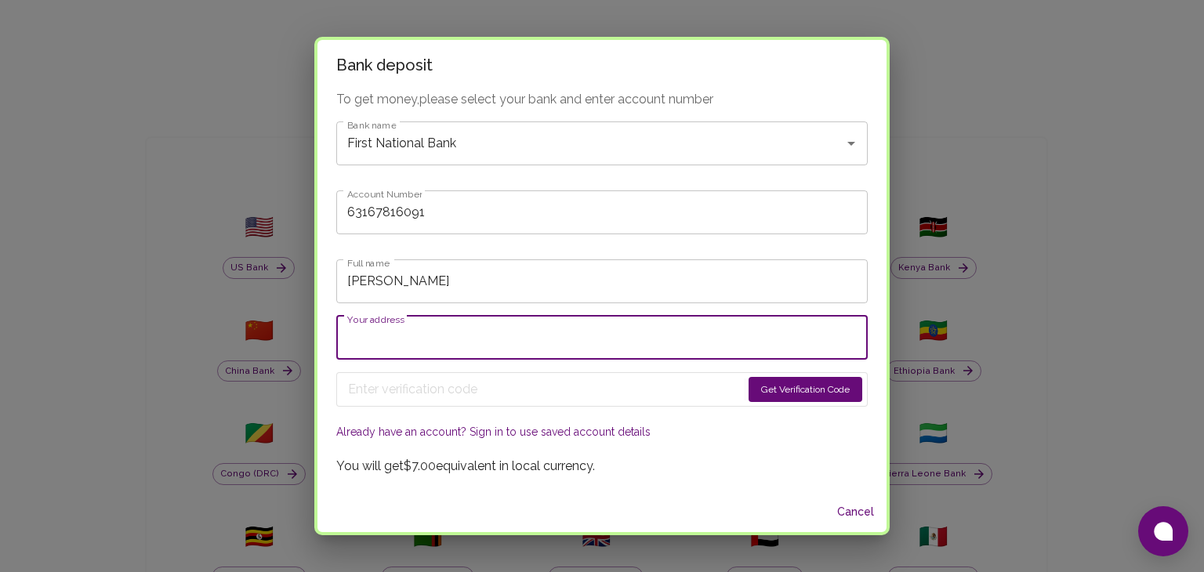  What do you see at coordinates (1163, 532) in the screenshot?
I see `button: Open chat window` at bounding box center [1163, 532].